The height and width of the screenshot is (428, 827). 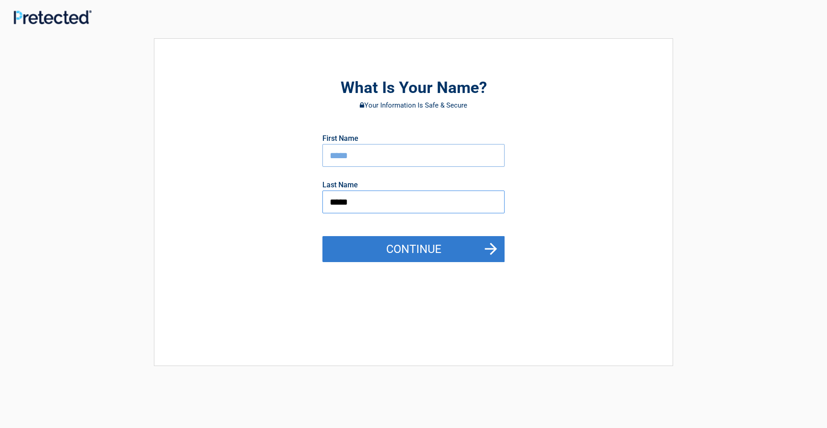 I want to click on label: Last Name, so click(x=340, y=185).